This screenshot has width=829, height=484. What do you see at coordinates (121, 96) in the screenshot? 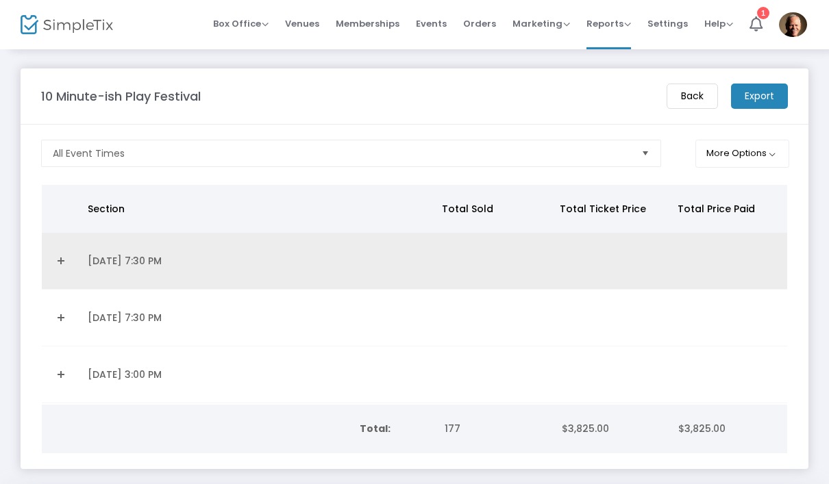
I see `m-panel-title: 10 Minute-ish Play Festival` at bounding box center [121, 96].